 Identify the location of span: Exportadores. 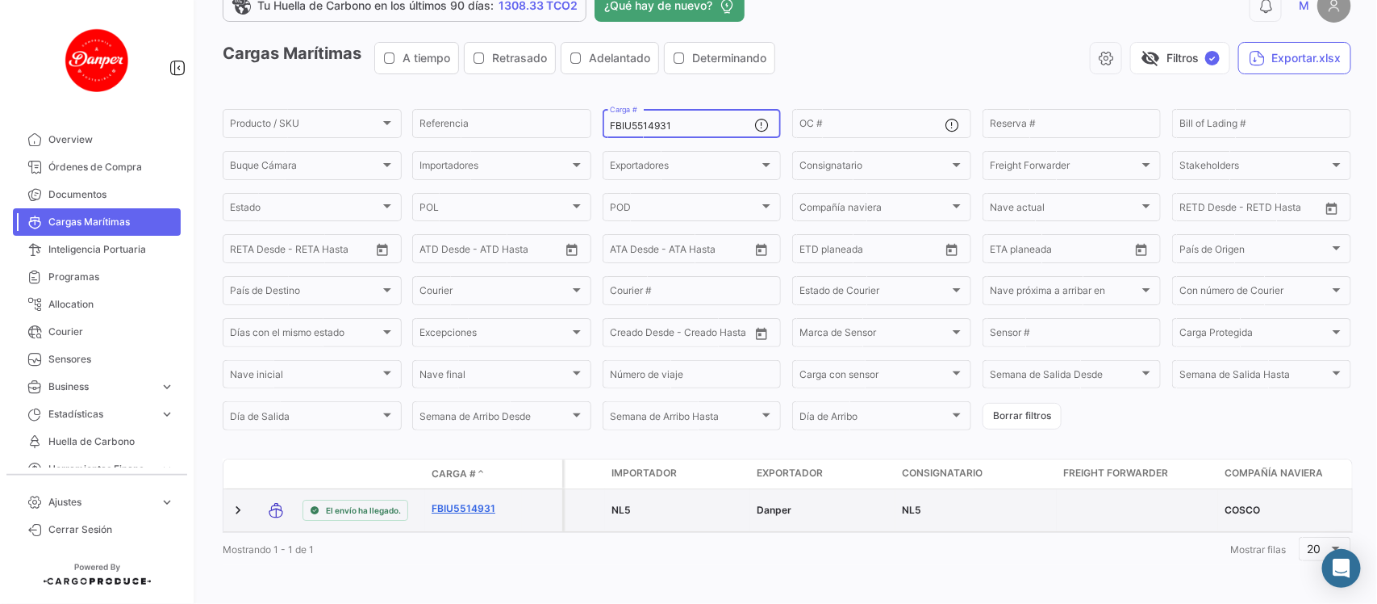
(685, 168).